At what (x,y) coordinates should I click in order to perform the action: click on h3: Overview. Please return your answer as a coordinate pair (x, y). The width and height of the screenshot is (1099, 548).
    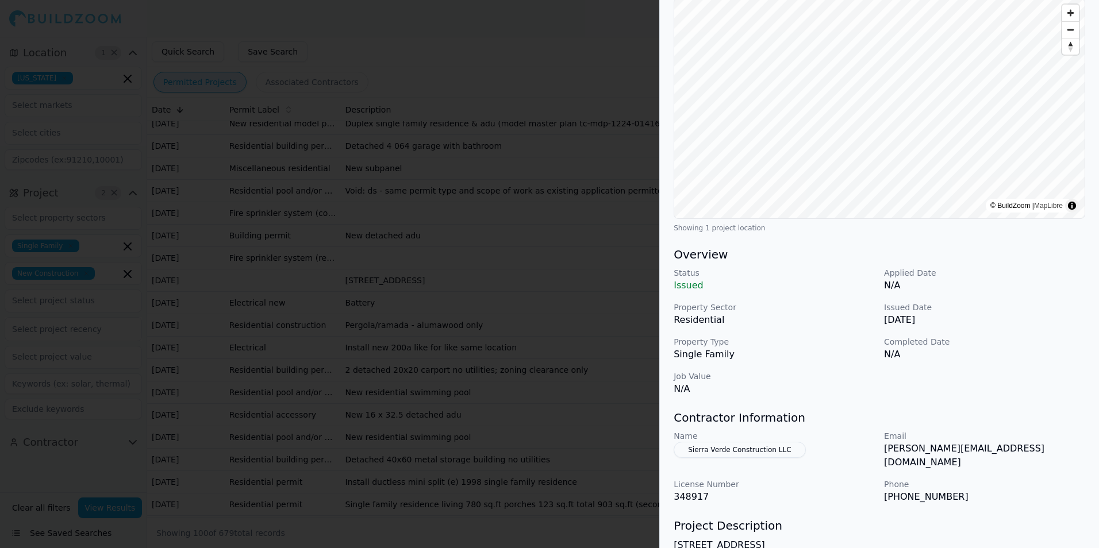
    Looking at the image, I should click on (880, 255).